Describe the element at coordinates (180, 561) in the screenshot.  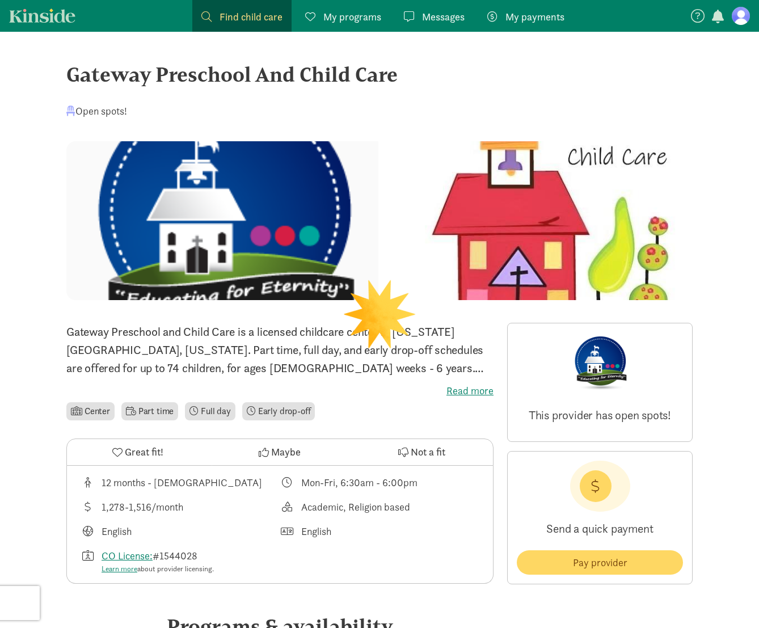
I see `div: License number` at that location.